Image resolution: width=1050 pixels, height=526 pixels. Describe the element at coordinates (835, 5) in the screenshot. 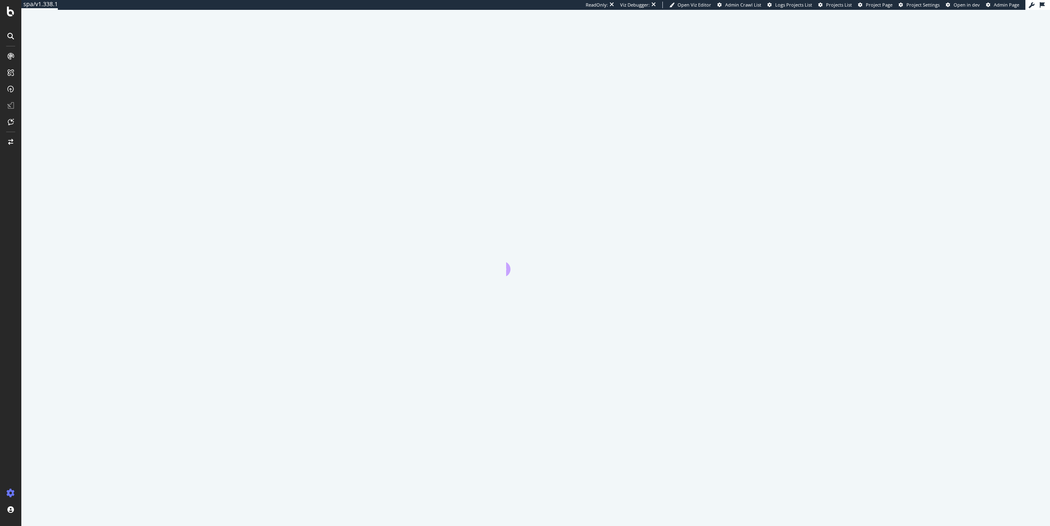

I see `a: Projects List` at that location.